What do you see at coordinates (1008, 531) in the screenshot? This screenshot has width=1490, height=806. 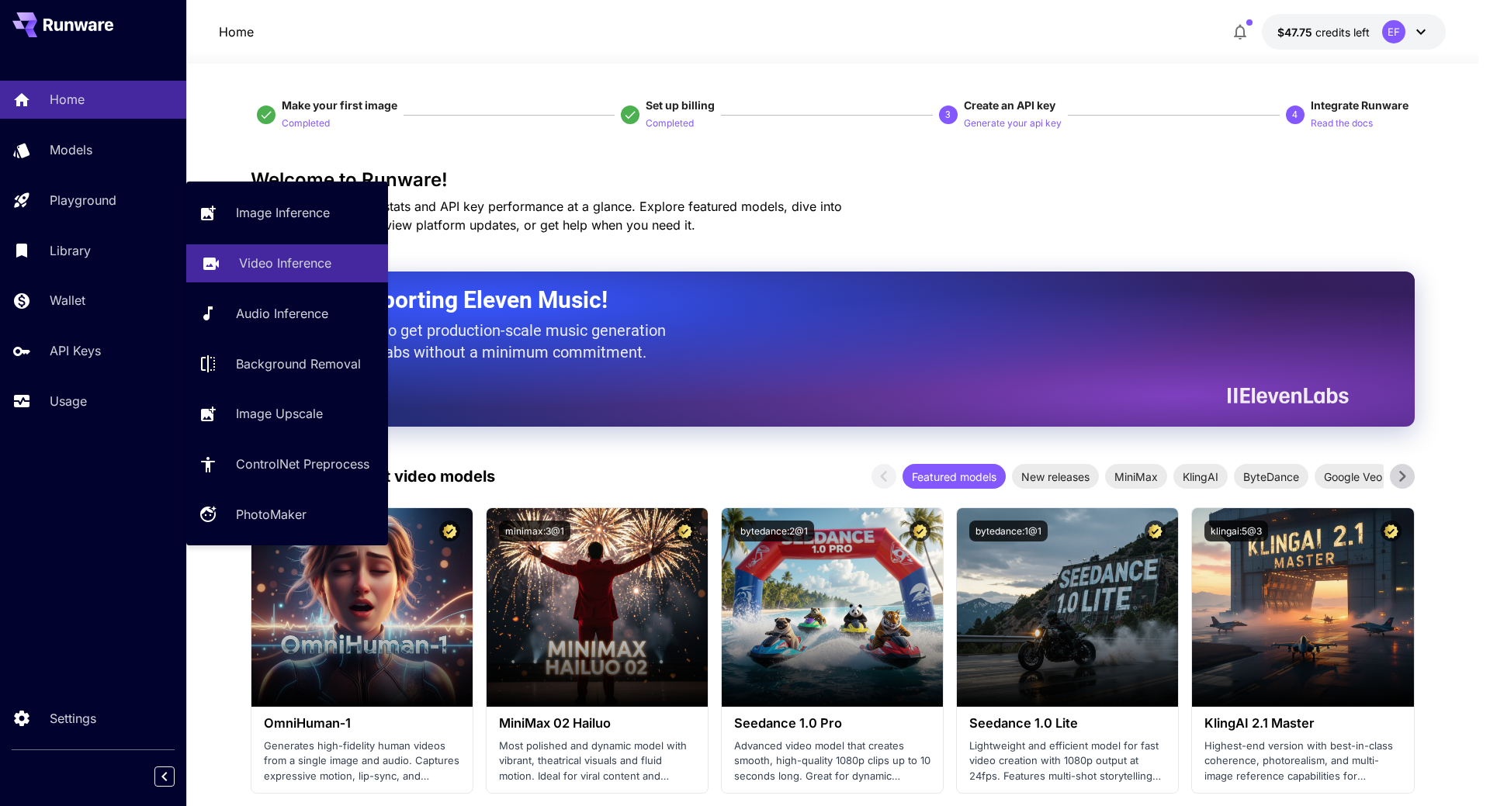 I see `button: bytedance:1@1` at bounding box center [1008, 531].